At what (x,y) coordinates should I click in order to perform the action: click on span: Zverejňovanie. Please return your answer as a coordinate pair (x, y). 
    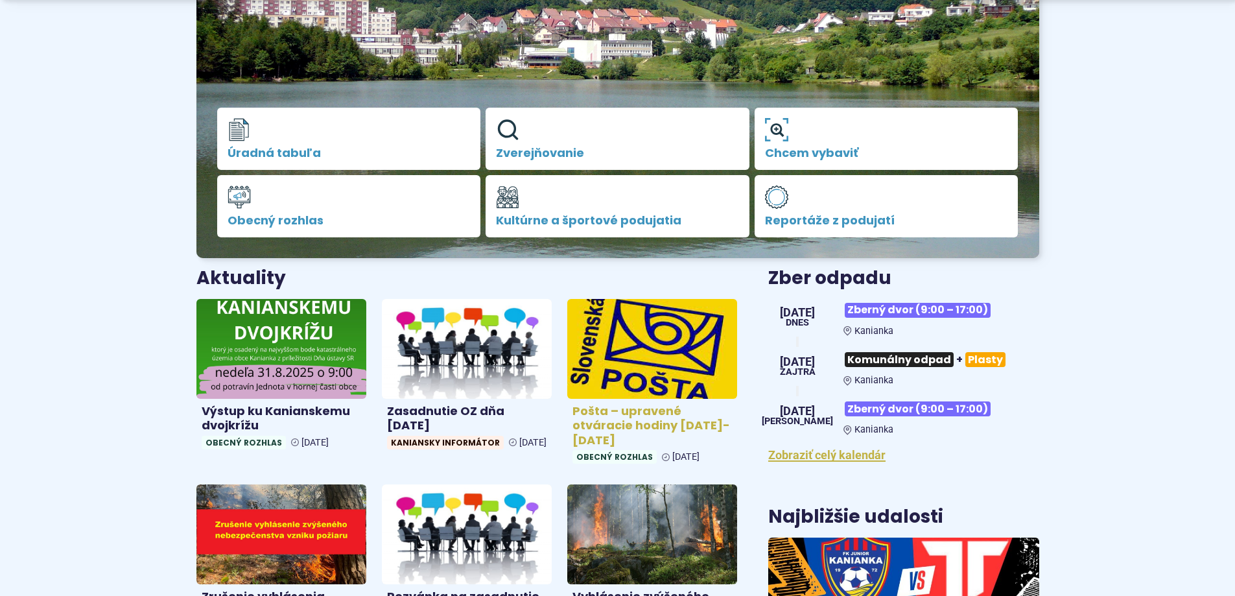
    Looking at the image, I should click on (617, 153).